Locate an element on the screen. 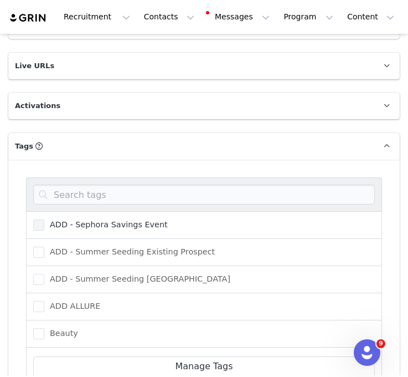  span: ADD - Sephora Savings Event is located at coordinates (106, 224).